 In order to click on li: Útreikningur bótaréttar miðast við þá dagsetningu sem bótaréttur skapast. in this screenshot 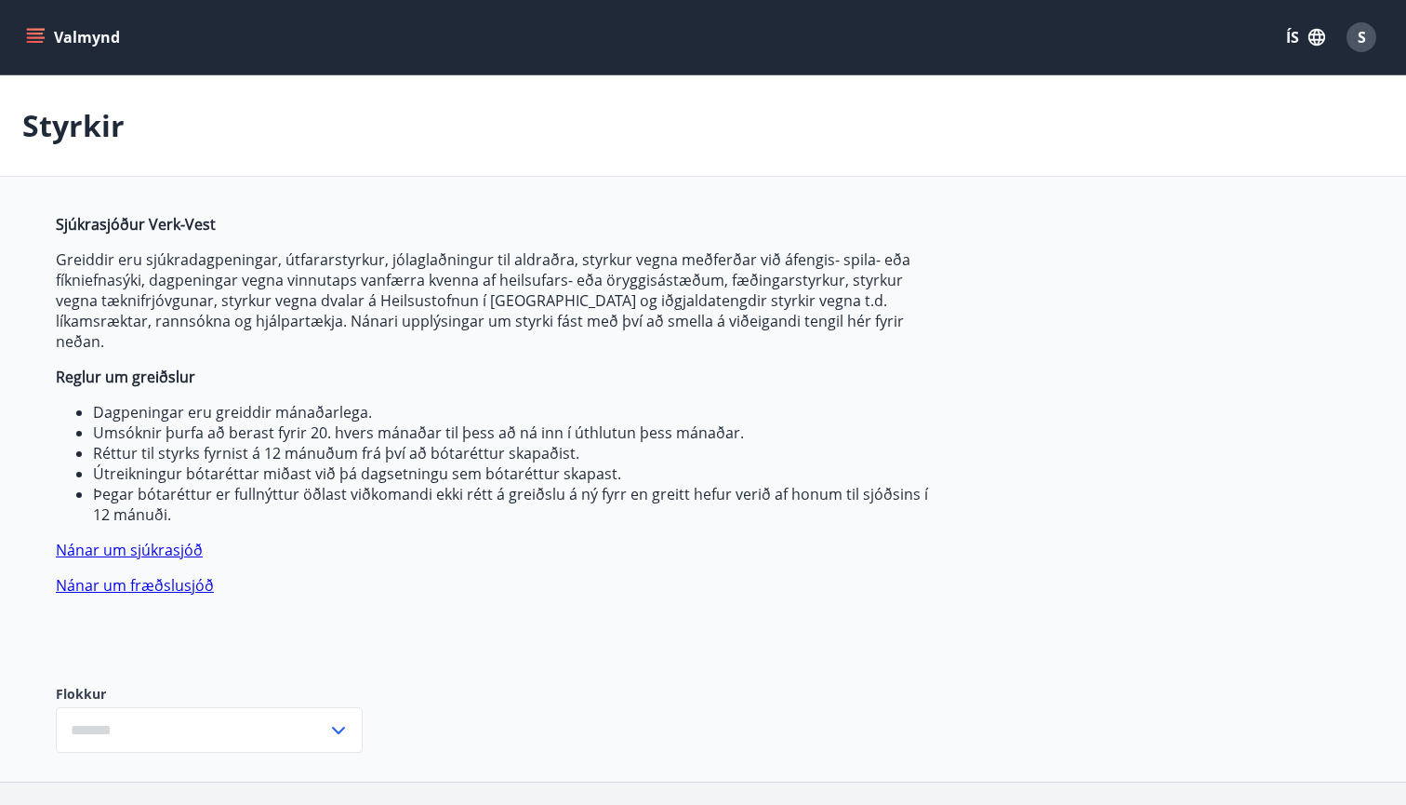, I will do `click(513, 473)`.